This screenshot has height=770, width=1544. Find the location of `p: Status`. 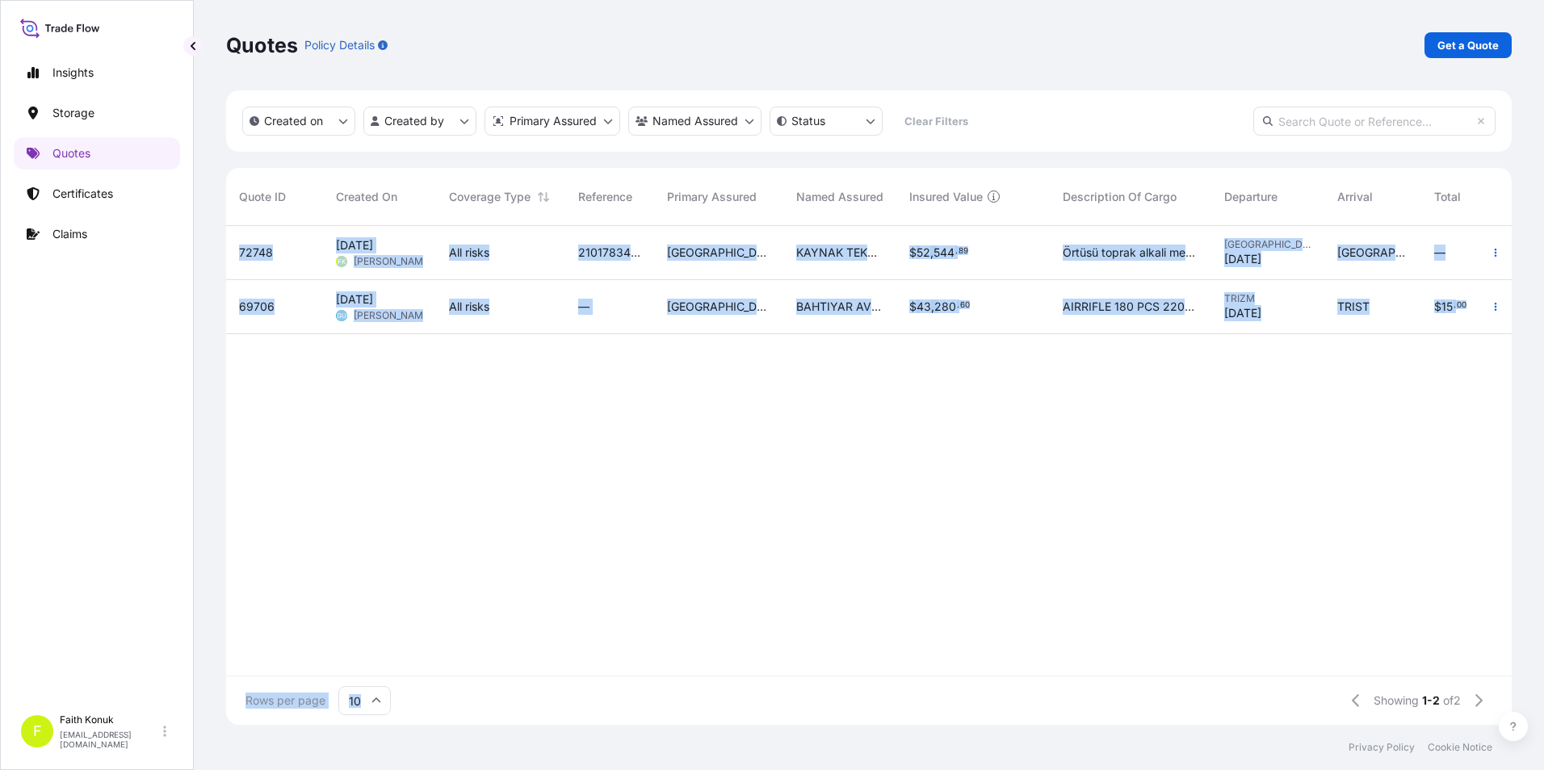

p: Status is located at coordinates (808, 121).